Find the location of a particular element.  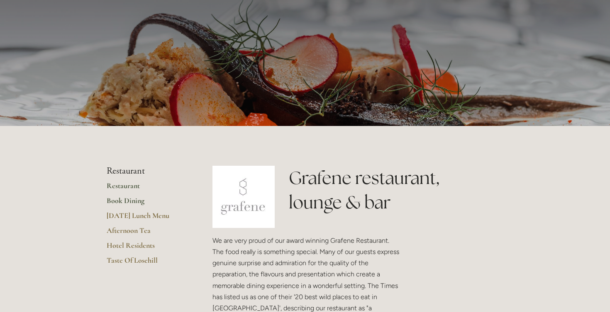

a: Restaurant is located at coordinates (146, 189).